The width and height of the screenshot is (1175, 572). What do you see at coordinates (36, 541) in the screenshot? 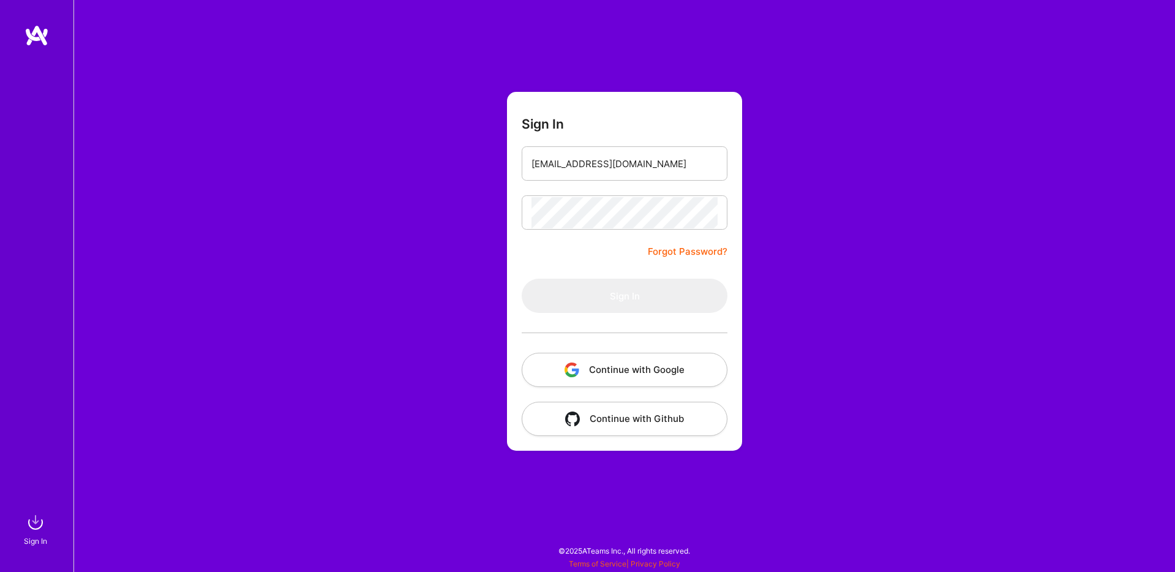
I see `div: Sign In` at bounding box center [36, 541].